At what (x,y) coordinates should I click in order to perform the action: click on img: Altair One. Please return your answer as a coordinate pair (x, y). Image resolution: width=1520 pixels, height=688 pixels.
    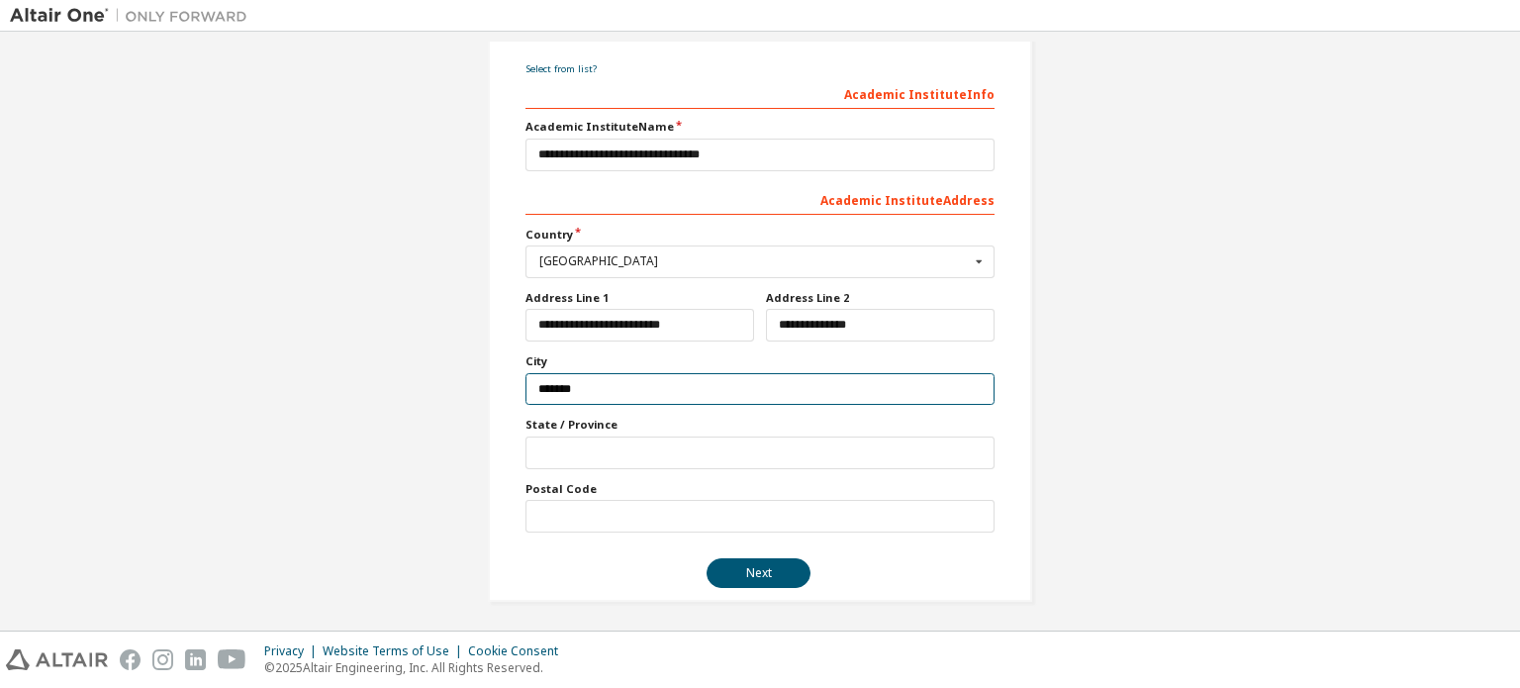
    Looking at the image, I should click on (134, 16).